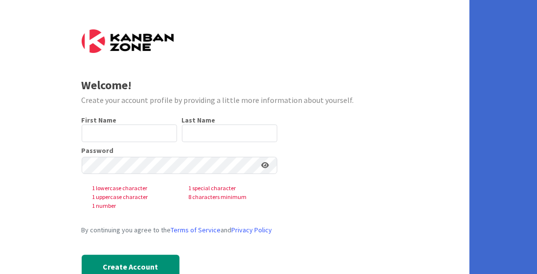  What do you see at coordinates (99, 120) in the screenshot?
I see `label: First Name` at bounding box center [99, 120].